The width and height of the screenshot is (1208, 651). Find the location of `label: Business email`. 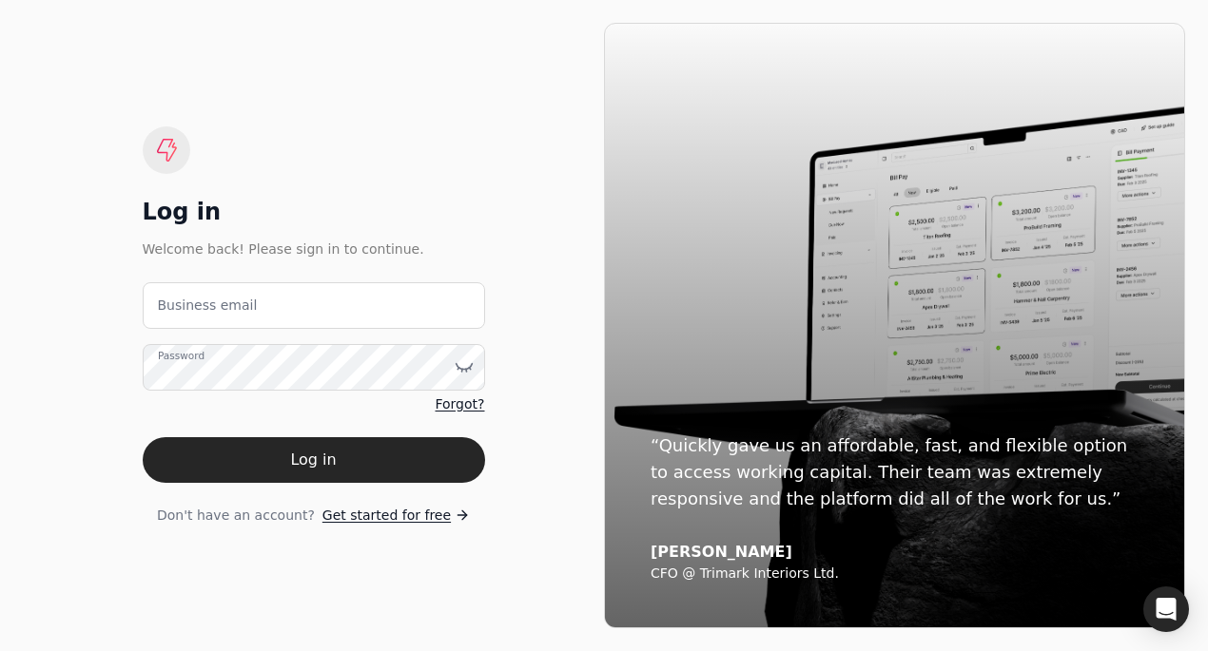

label: Business email is located at coordinates (207, 305).